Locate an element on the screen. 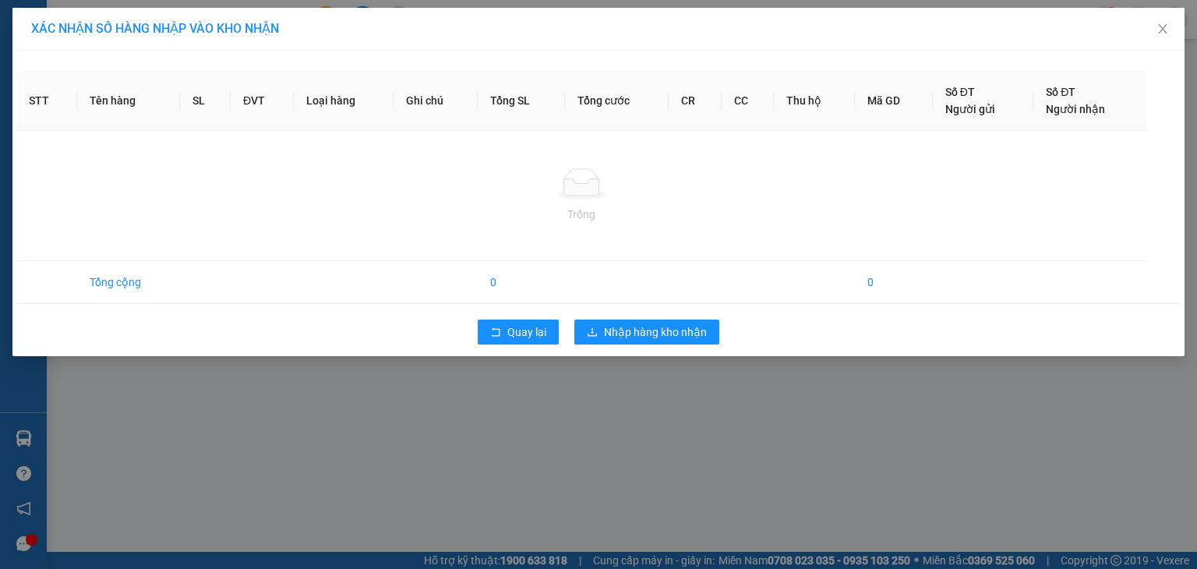  th: Loại hàng is located at coordinates (344, 100).